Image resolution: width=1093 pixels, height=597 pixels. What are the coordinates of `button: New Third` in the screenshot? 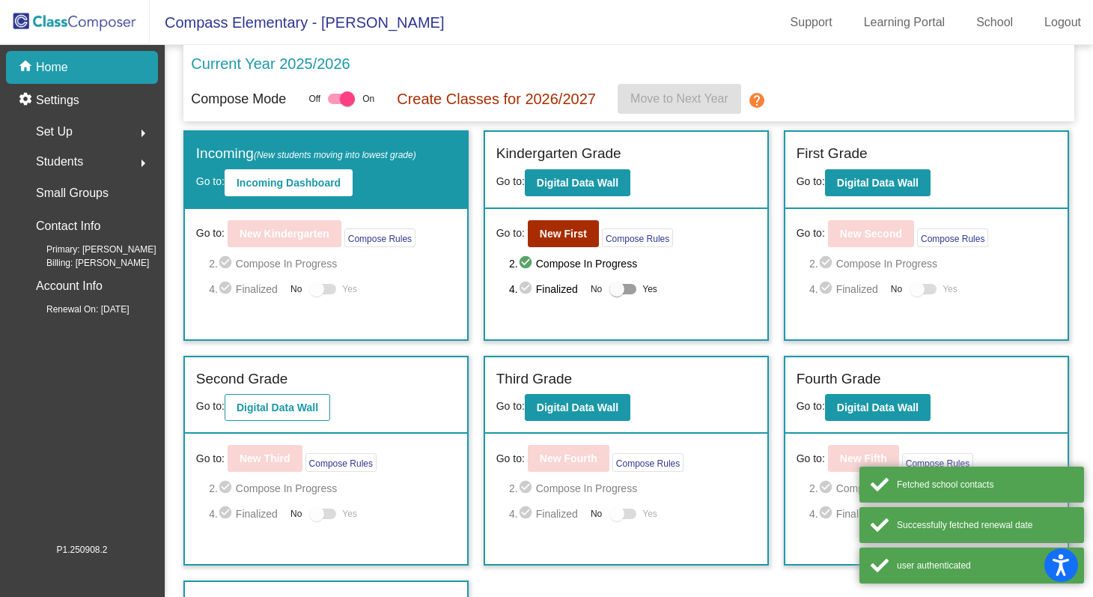 It's located at (265, 458).